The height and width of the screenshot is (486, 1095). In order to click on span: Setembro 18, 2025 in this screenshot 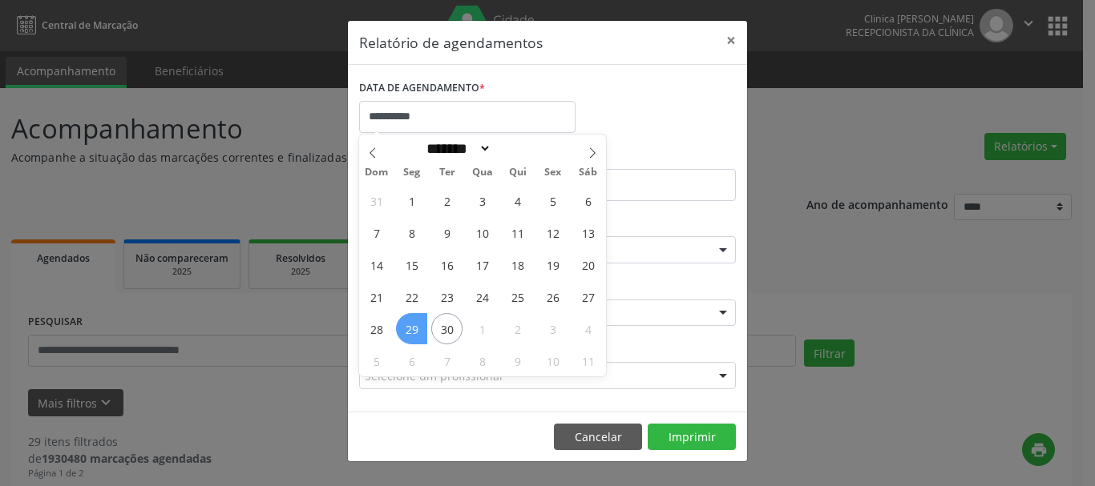, I will do `click(517, 264)`.